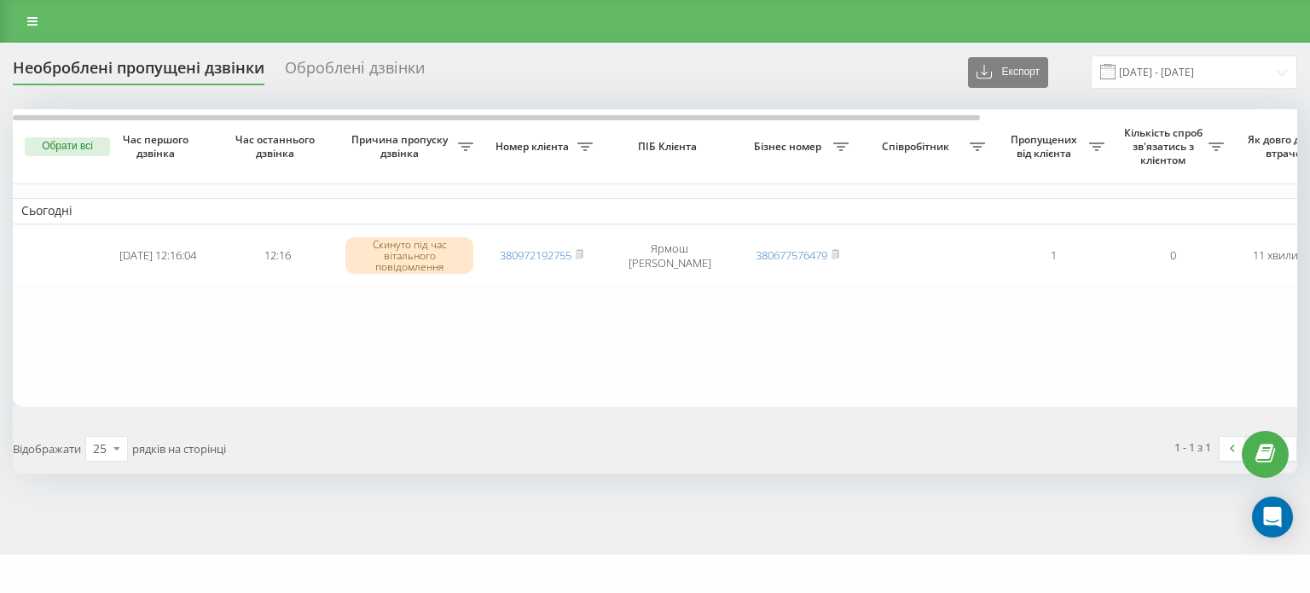  What do you see at coordinates (534, 147) in the screenshot?
I see `span: Номер клієнта` at bounding box center [534, 147].